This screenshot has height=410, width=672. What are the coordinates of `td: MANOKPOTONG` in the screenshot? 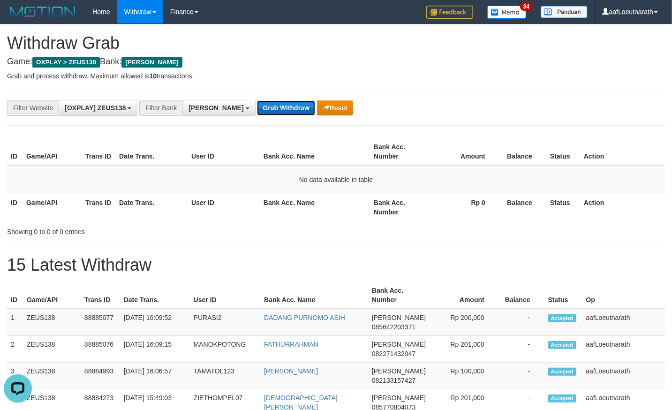 It's located at (225, 349).